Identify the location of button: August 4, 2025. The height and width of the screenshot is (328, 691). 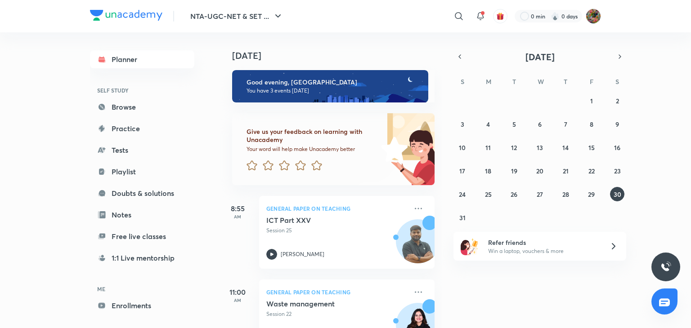
(488, 124).